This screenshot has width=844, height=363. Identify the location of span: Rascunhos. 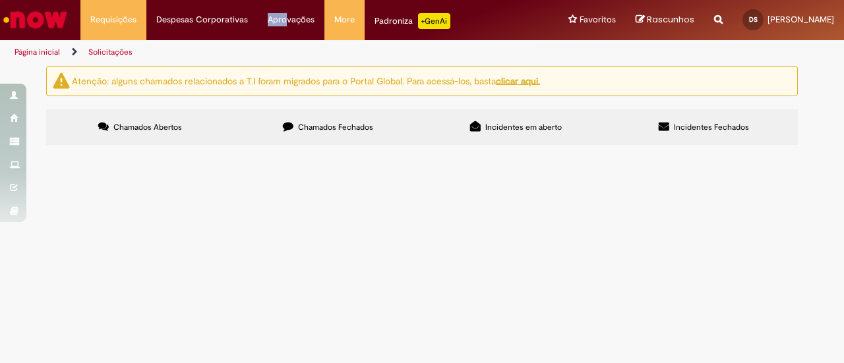
(670, 19).